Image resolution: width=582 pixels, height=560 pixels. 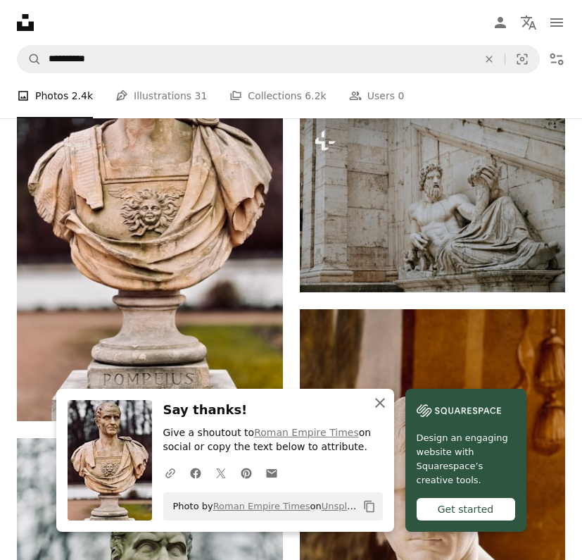 What do you see at coordinates (466, 460) in the screenshot?
I see `a: Design an engaging website with Squarespace’s creative tools.Get started` at bounding box center [466, 460].